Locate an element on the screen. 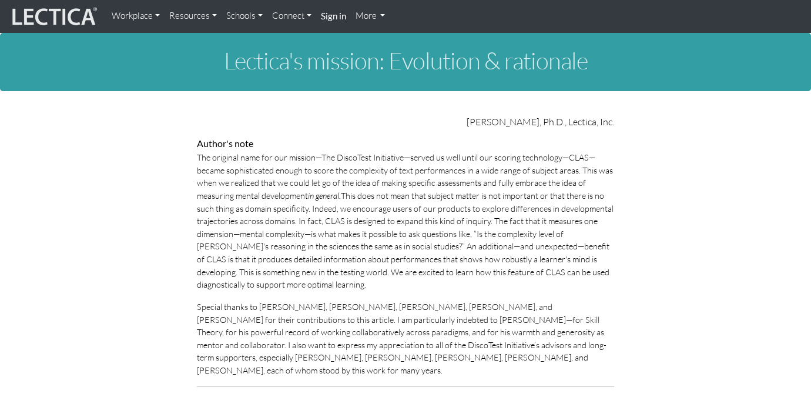 The image size is (811, 417). a: Connect is located at coordinates (292, 16).